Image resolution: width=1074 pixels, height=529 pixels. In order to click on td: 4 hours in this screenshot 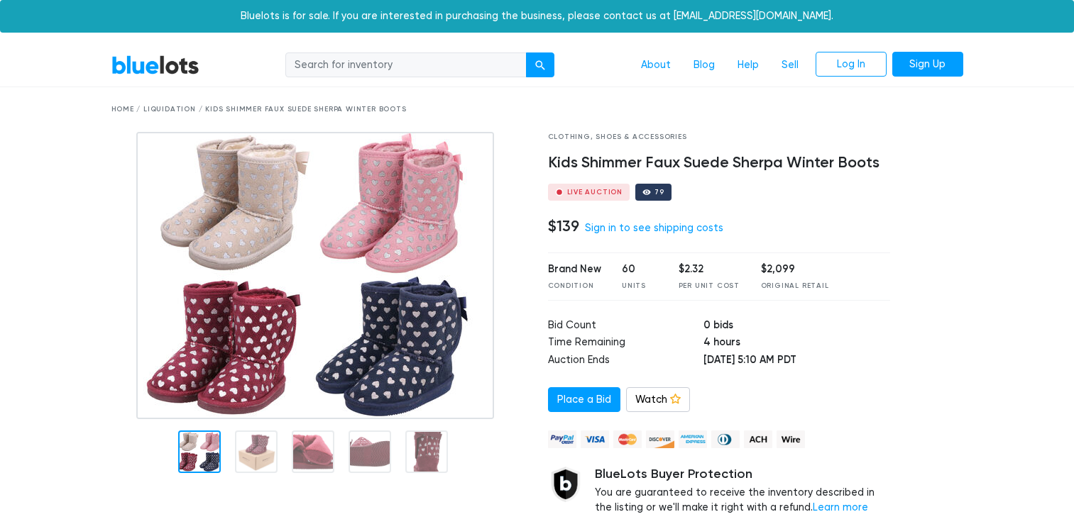, I will do `click(796, 343)`.